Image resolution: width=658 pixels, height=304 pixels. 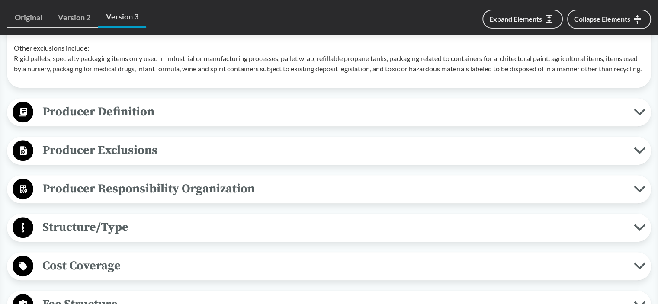 What do you see at coordinates (329, 151) in the screenshot?
I see `button: Producer Exclusions` at bounding box center [329, 151].